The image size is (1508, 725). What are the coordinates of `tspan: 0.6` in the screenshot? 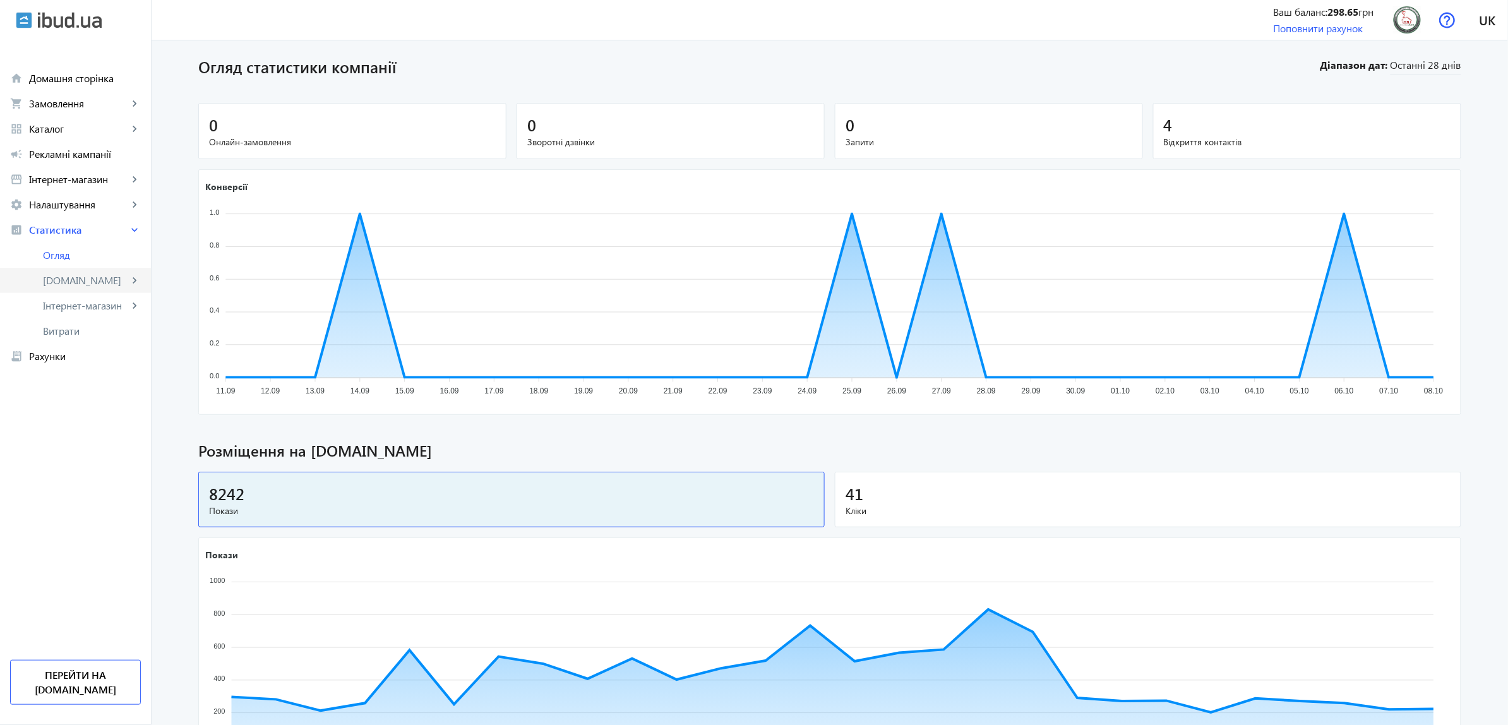 It's located at (214, 277).